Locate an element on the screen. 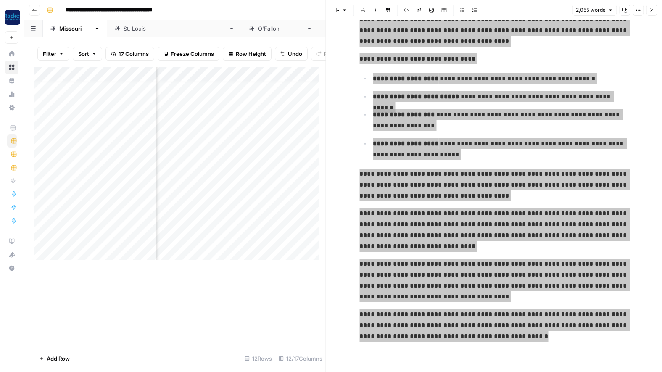 This screenshot has height=372, width=662. span: Undo is located at coordinates (295, 54).